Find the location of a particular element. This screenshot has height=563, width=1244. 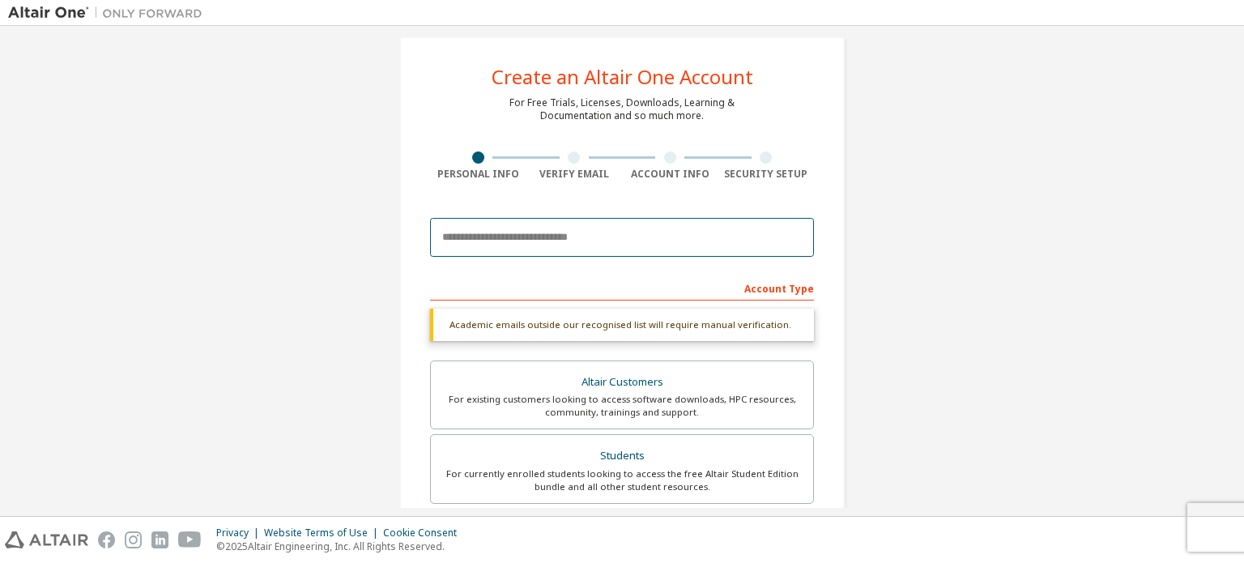

img: linkedin.svg is located at coordinates (160, 539).